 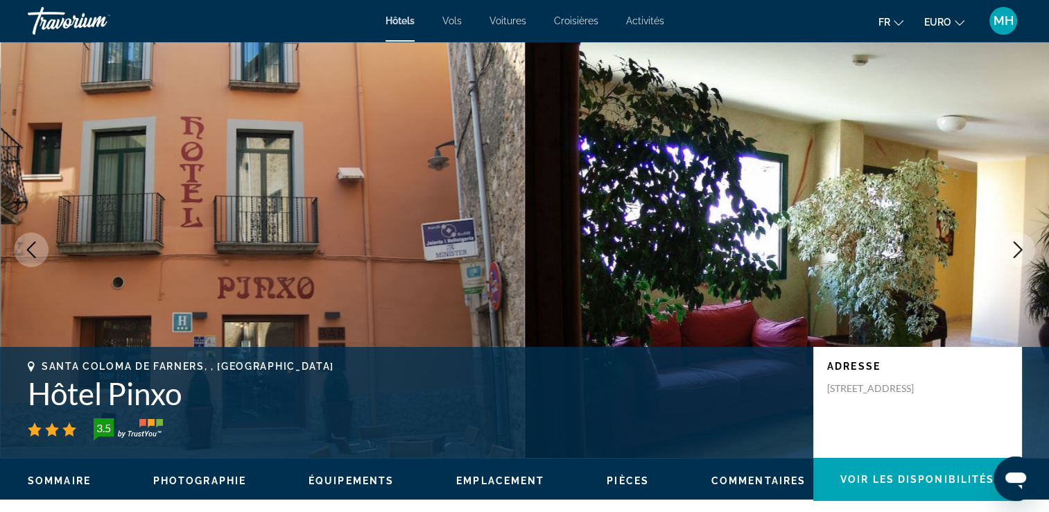 I want to click on button: Commentaires, so click(x=758, y=480).